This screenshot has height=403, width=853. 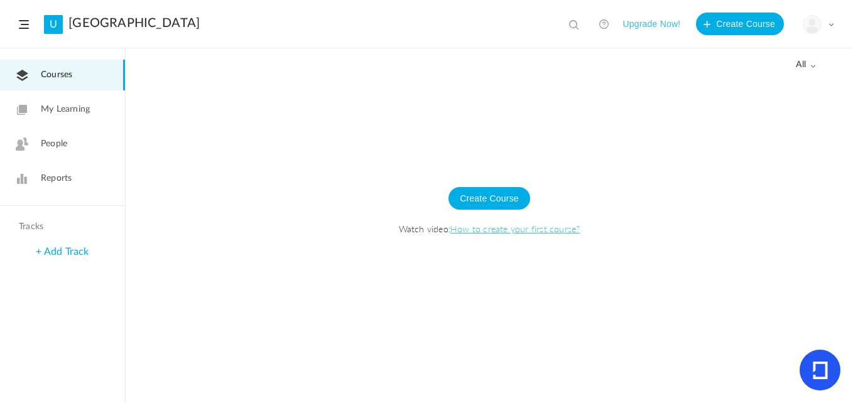 I want to click on a: + Add Track, so click(x=62, y=252).